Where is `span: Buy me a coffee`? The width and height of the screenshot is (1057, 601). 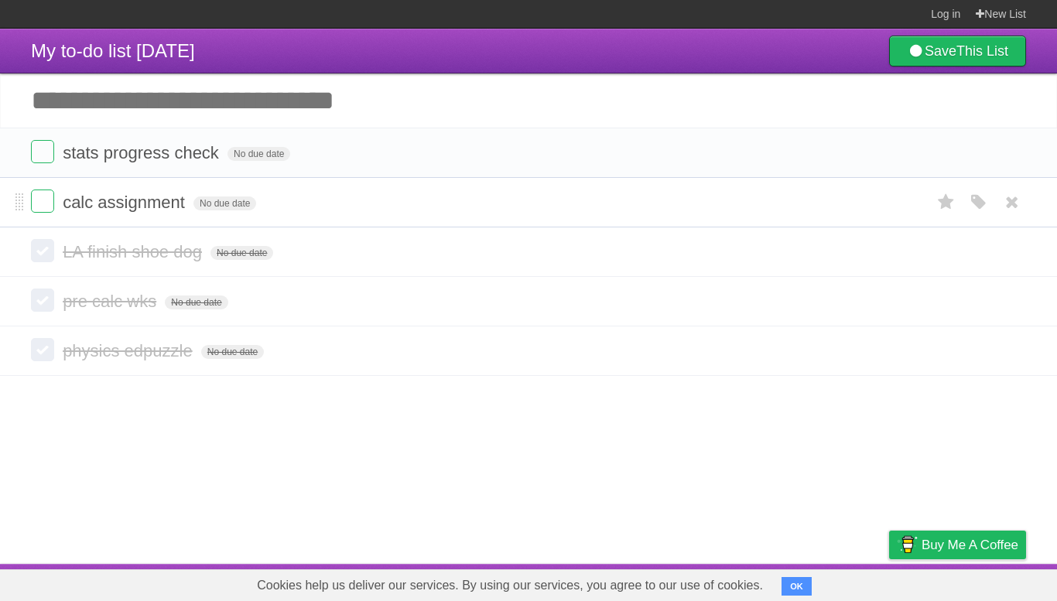 span: Buy me a coffee is located at coordinates (970, 545).